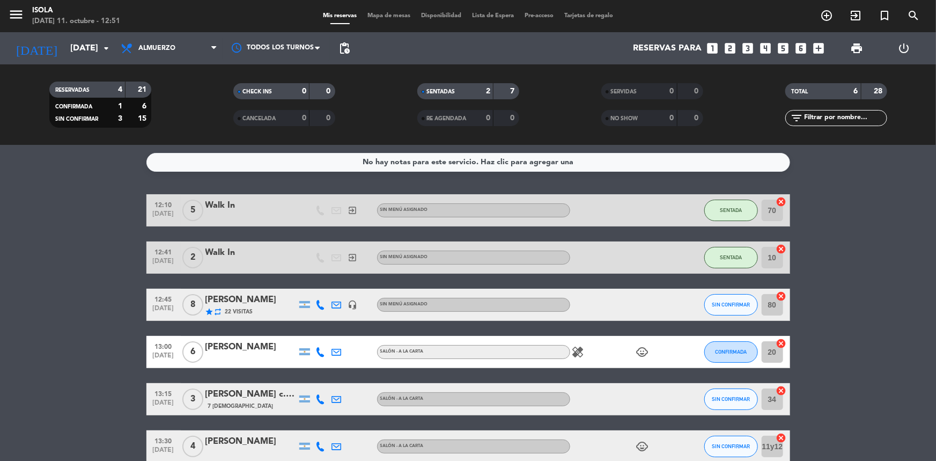  I want to click on span: TOTAL, so click(800, 92).